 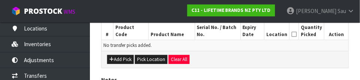 I want to click on span: ProStock, so click(x=43, y=11).